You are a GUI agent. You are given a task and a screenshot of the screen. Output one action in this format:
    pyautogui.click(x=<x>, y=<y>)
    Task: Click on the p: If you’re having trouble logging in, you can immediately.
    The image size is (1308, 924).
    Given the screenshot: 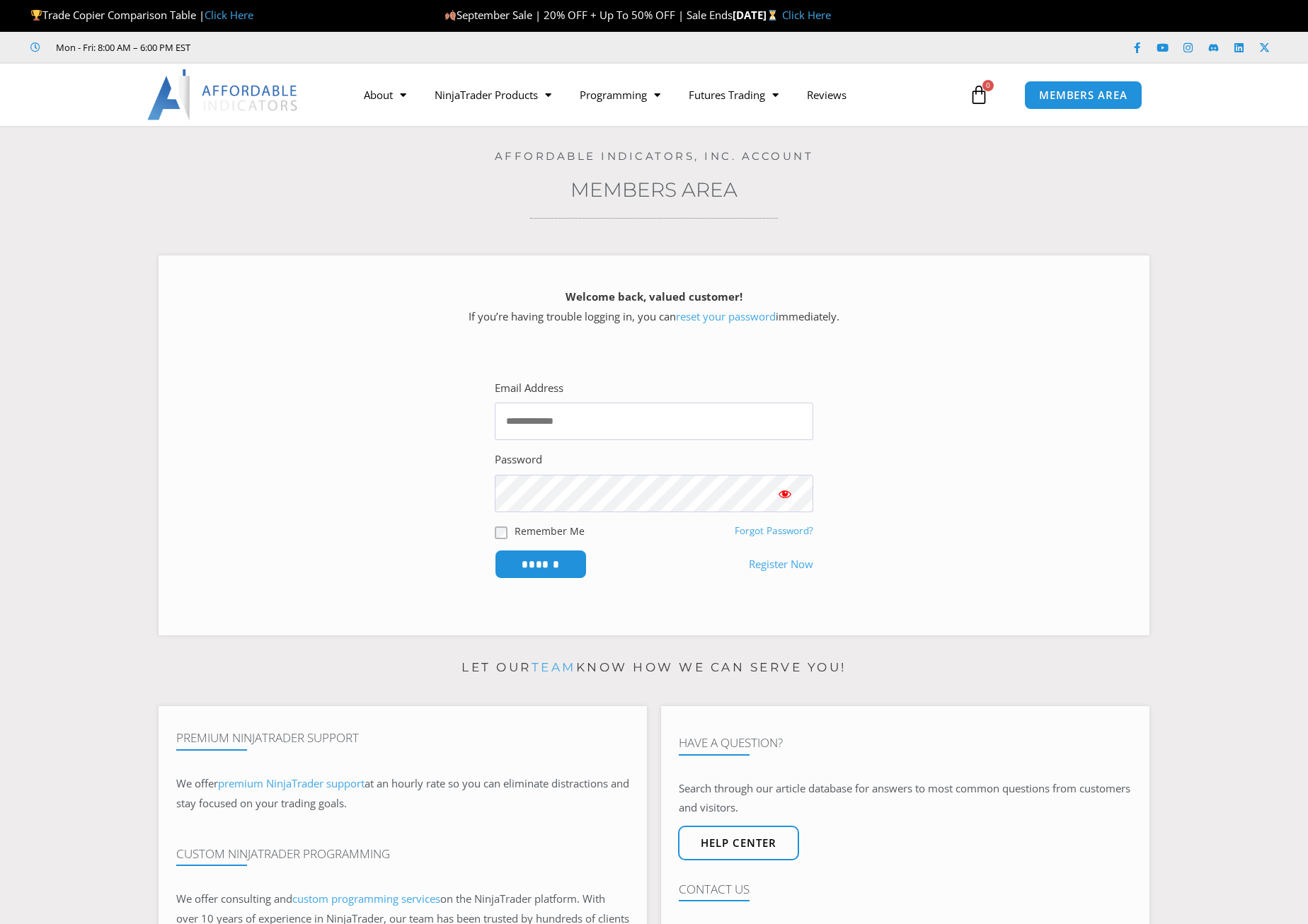 What is the action you would take?
    pyautogui.click(x=654, y=307)
    